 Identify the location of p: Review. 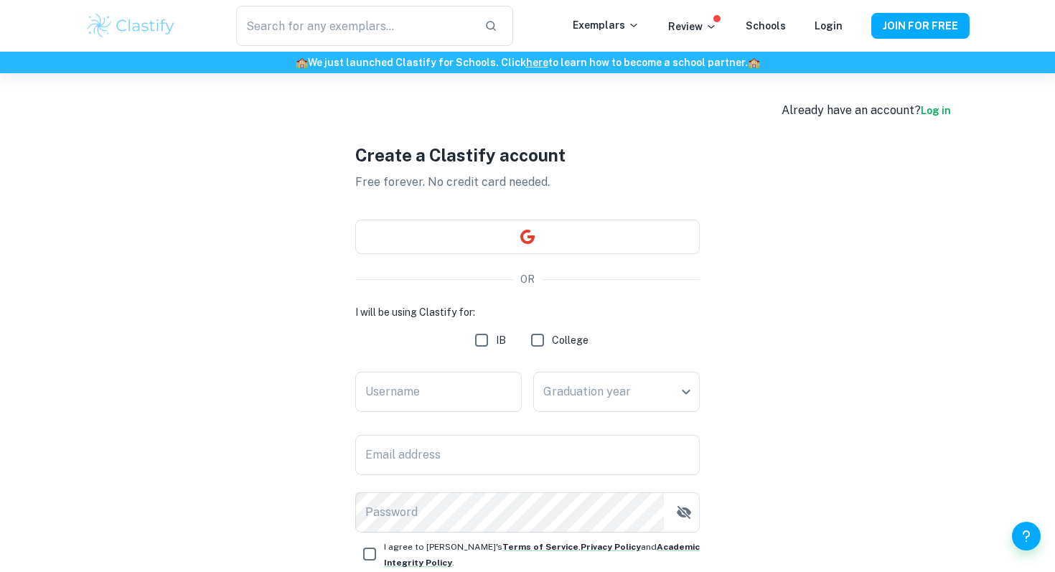
(693, 27).